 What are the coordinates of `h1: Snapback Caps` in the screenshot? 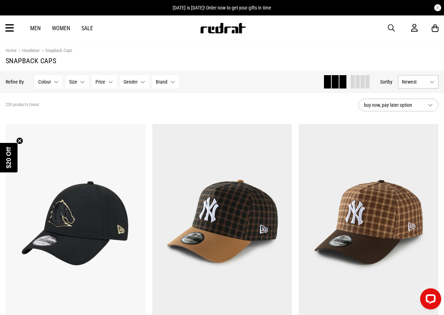 It's located at (222, 61).